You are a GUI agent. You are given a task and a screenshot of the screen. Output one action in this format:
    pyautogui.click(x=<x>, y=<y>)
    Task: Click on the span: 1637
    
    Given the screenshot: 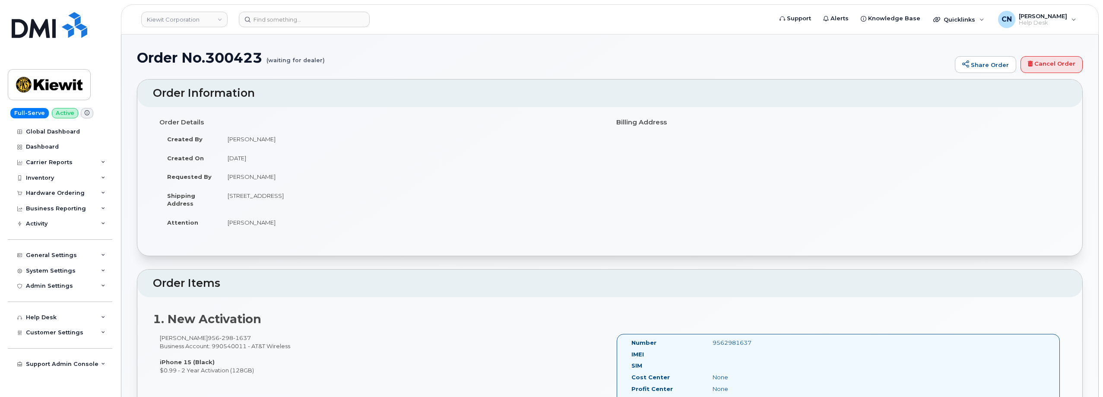 What is the action you would take?
    pyautogui.click(x=242, y=338)
    